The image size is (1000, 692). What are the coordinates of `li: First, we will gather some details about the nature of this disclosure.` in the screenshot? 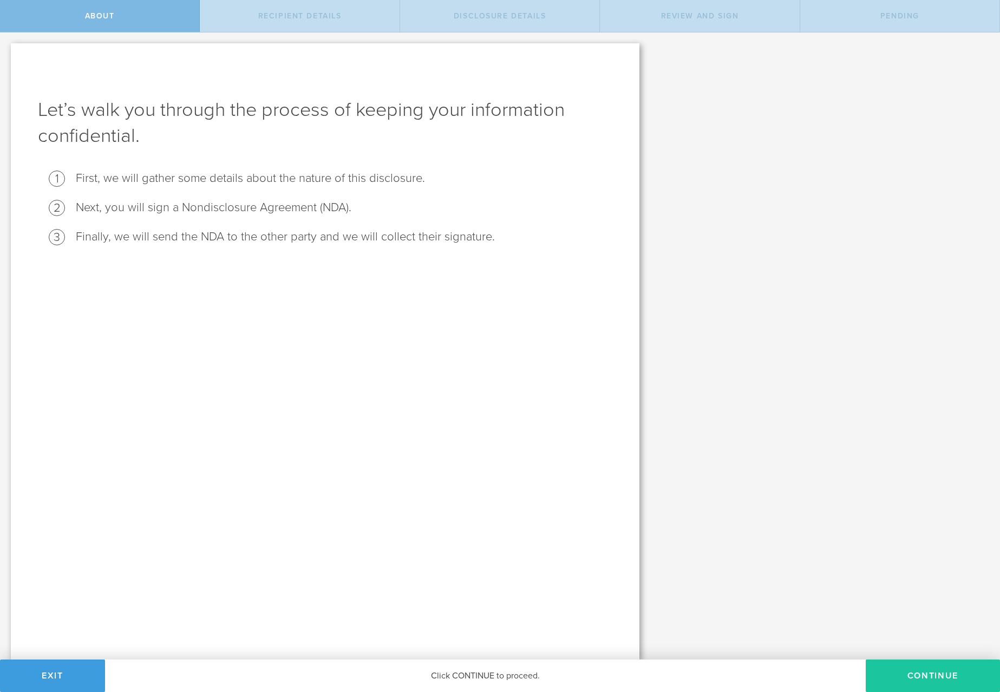 It's located at (344, 178).